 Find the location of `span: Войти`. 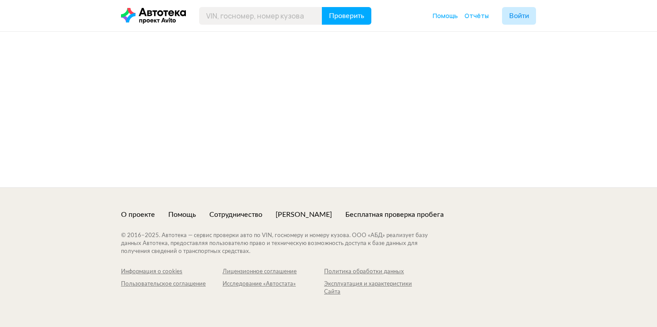

span: Войти is located at coordinates (518, 16).